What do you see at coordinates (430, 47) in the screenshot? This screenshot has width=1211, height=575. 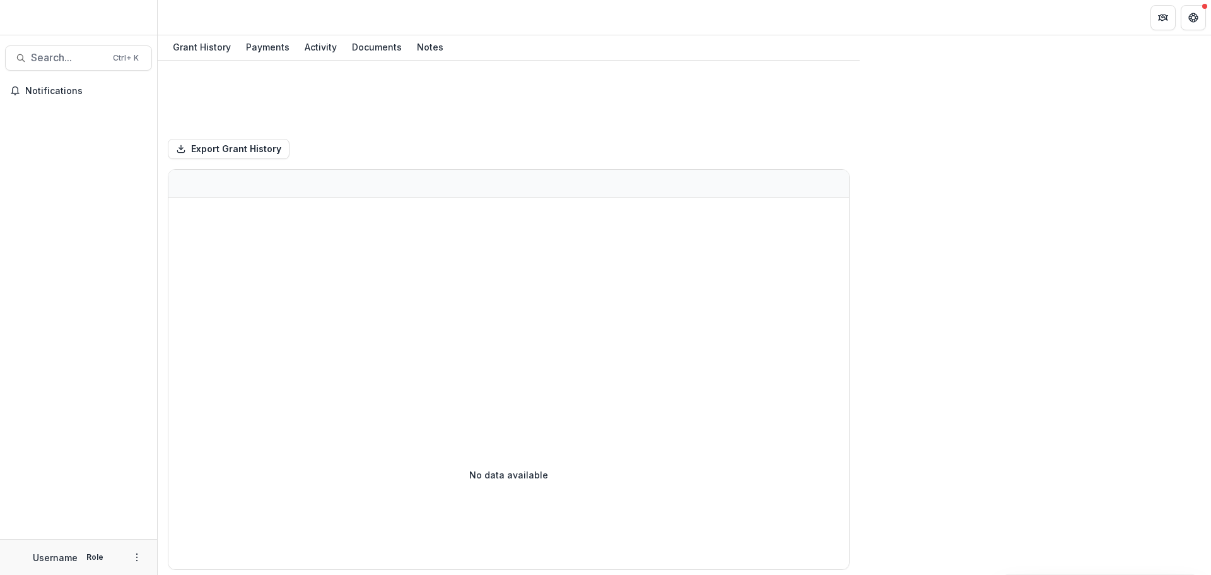 I see `div: Notes` at bounding box center [430, 47].